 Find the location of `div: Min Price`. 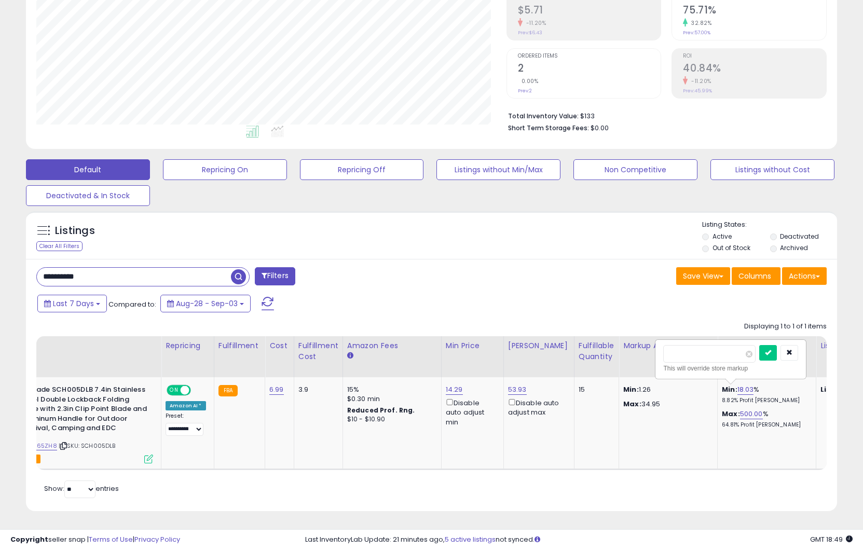

div: Min Price is located at coordinates (472, 346).